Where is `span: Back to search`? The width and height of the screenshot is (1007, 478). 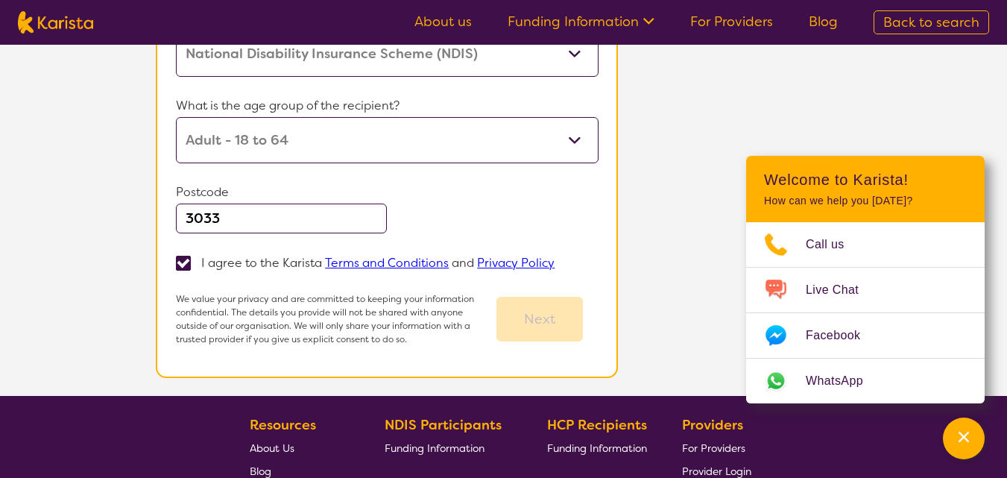
span: Back to search is located at coordinates (931, 22).